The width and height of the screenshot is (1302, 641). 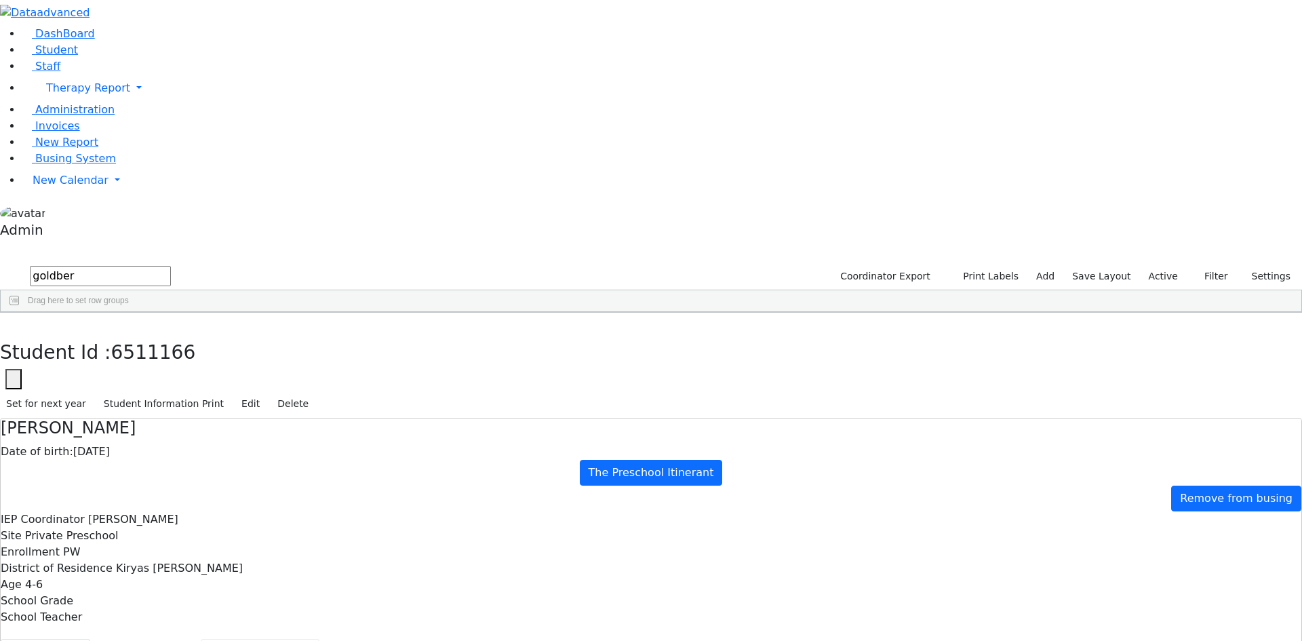 What do you see at coordinates (1045, 276) in the screenshot?
I see `a: Add` at bounding box center [1045, 276].